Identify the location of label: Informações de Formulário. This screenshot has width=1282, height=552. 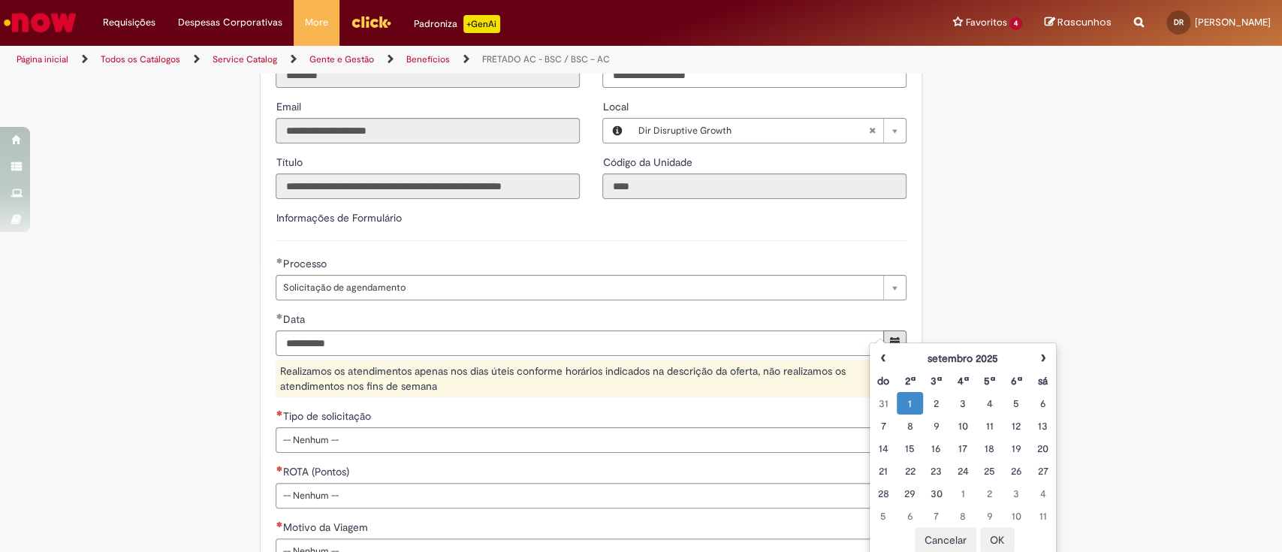
(338, 218).